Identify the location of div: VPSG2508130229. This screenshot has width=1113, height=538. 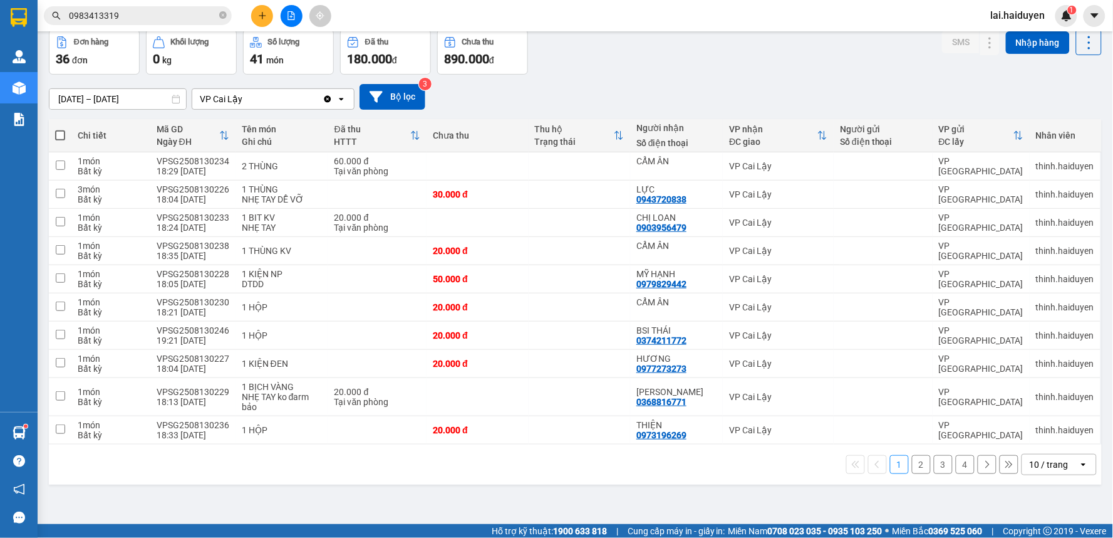
(193, 392).